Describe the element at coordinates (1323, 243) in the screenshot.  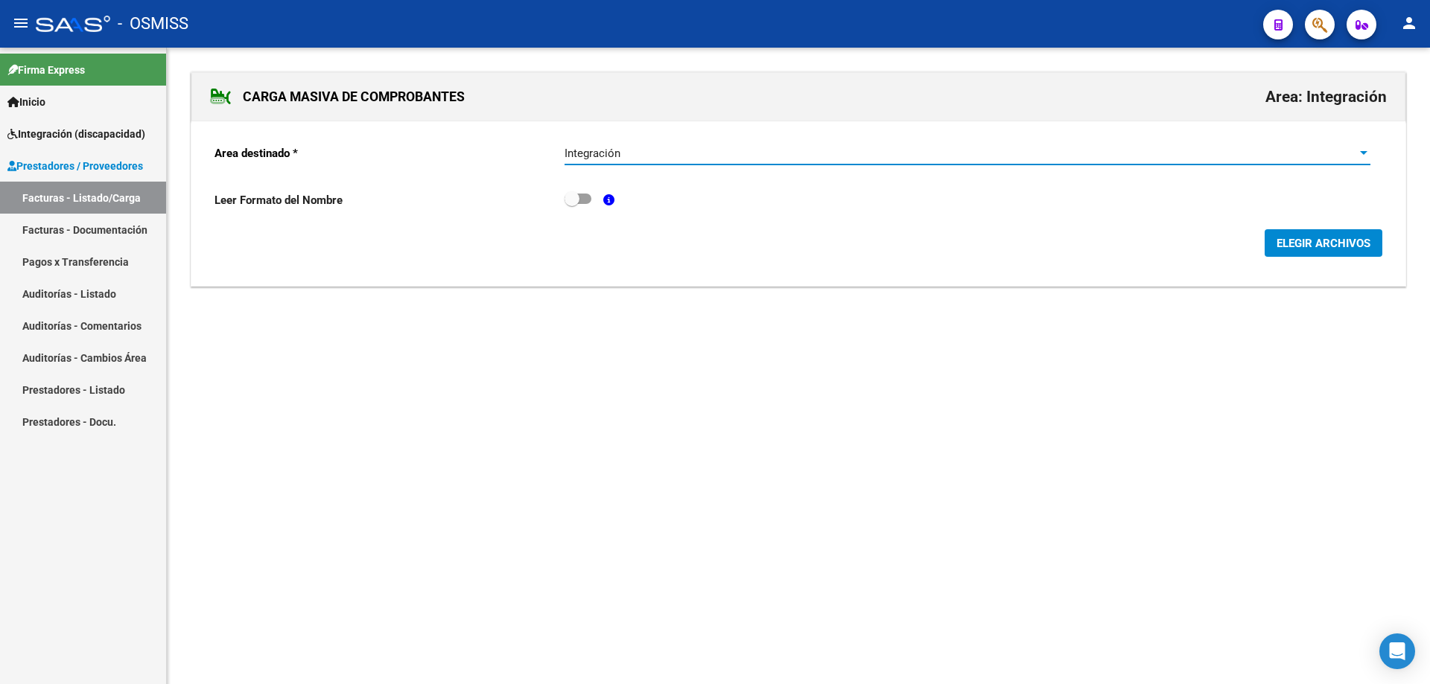
I see `button: ELEGIR ARCHIVOS` at that location.